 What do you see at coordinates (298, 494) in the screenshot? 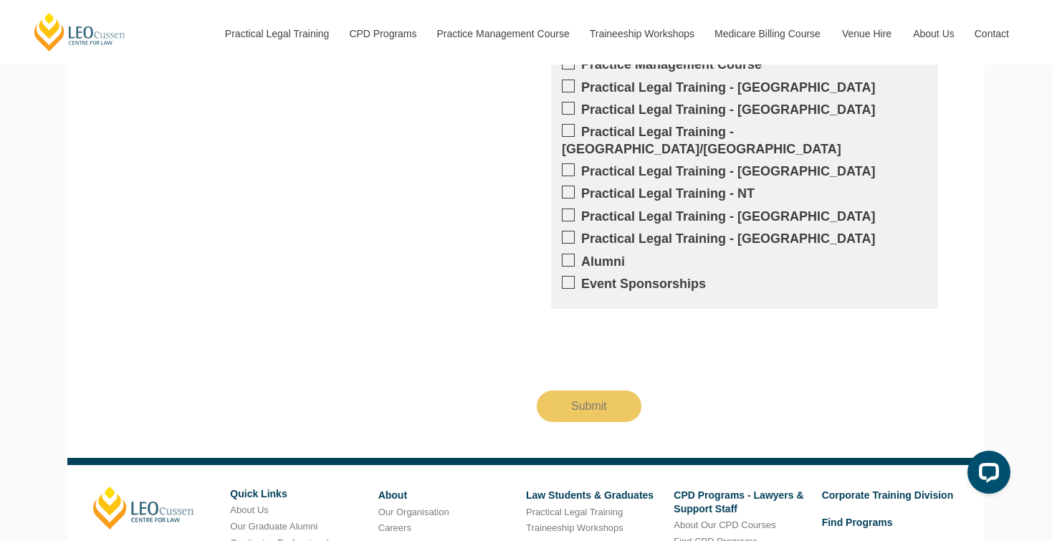
I see `h6: Quick Links` at bounding box center [298, 494].